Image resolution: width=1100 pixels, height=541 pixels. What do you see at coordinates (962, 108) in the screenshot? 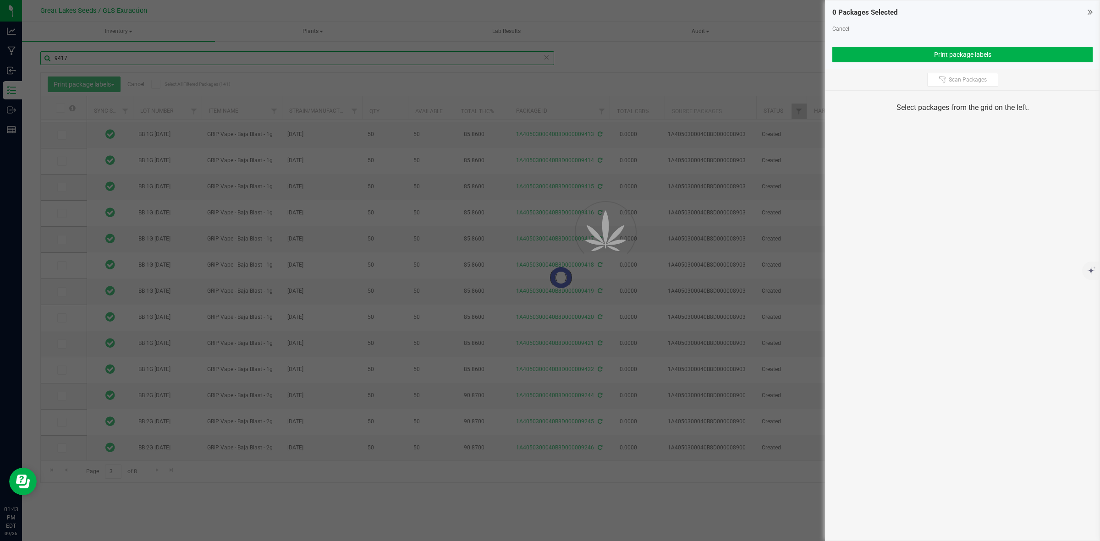
I see `div: Select packages from the grid on the left.` at bounding box center [962, 108].